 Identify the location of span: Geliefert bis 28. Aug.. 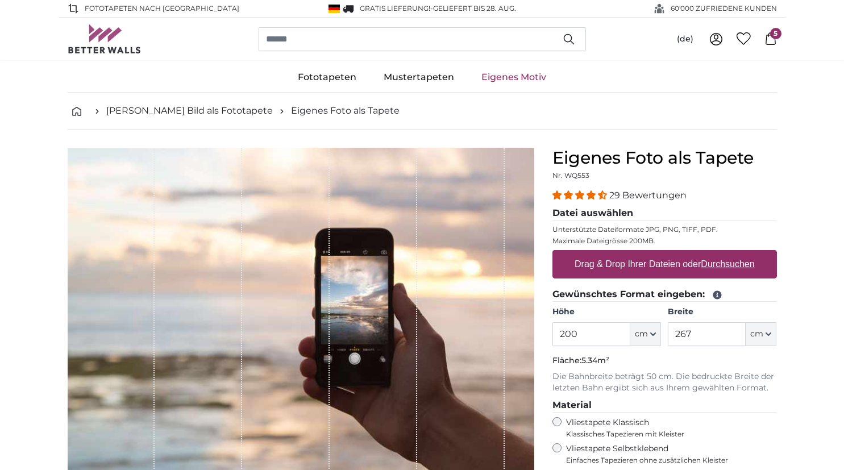
(474, 8).